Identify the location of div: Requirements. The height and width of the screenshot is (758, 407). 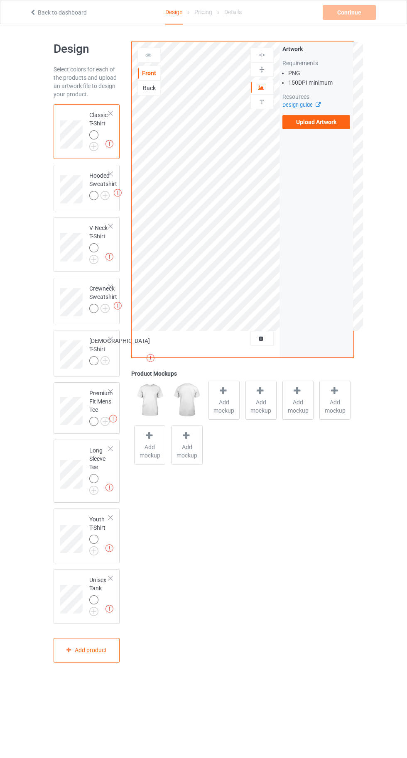
(316, 63).